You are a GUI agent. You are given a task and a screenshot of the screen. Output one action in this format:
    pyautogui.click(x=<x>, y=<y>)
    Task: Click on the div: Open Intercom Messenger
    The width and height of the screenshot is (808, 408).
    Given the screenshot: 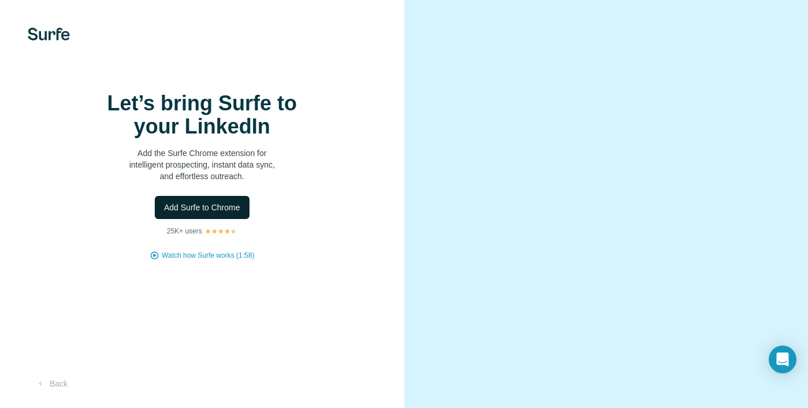 What is the action you would take?
    pyautogui.click(x=783, y=359)
    